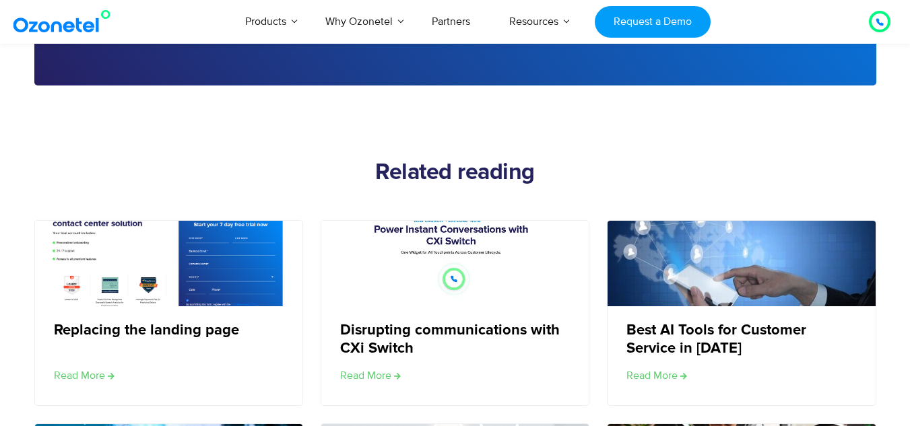  Describe the element at coordinates (371, 376) in the screenshot. I see `a: Read more about Disrupting communications with CXi Switch` at that location.